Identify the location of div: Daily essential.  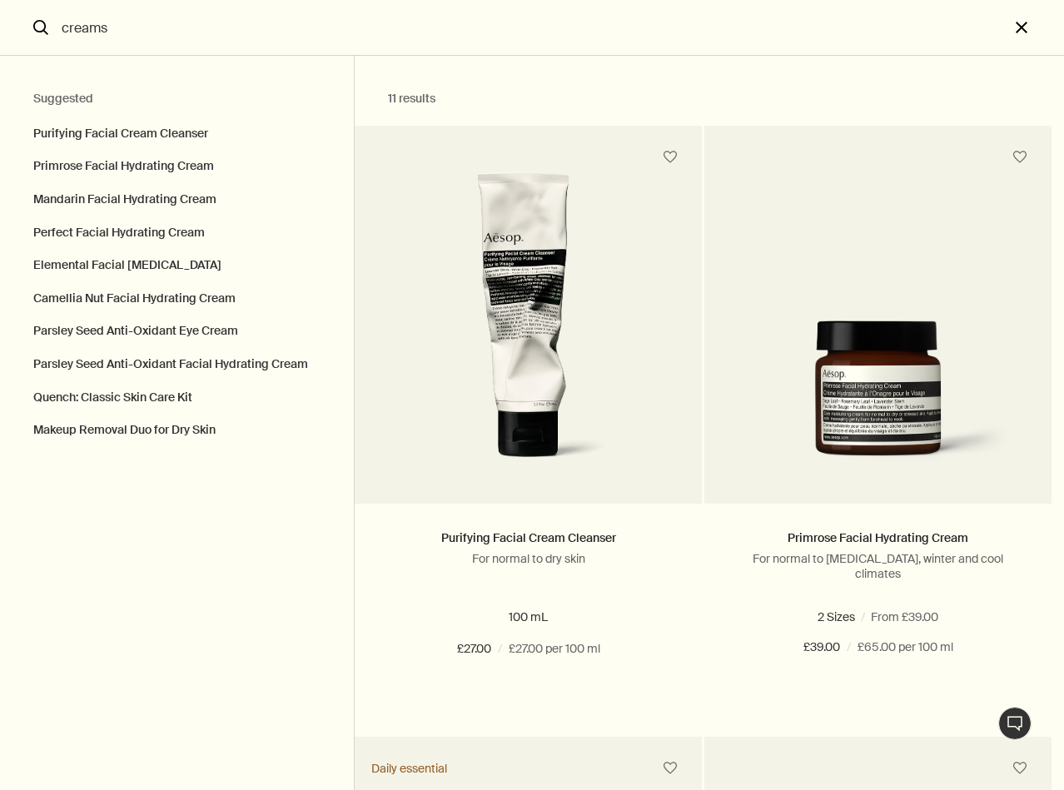
(409, 769).